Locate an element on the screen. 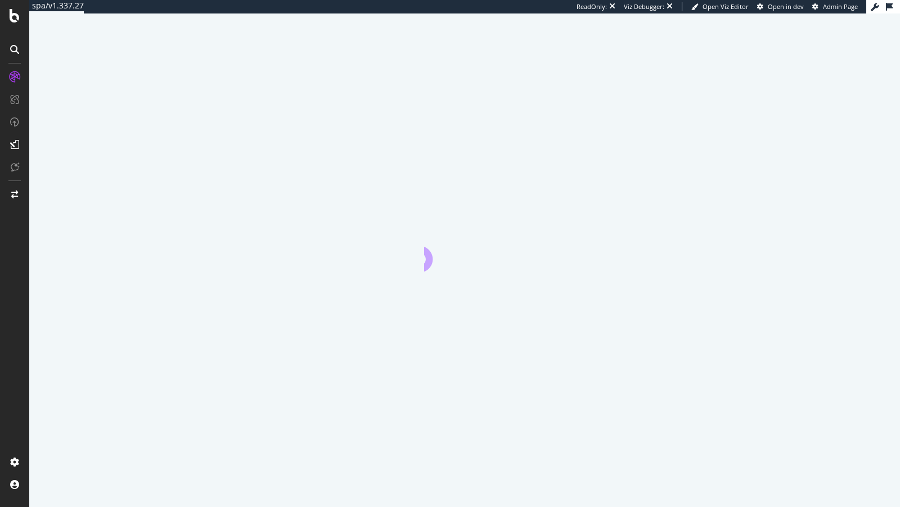  span: Admin Page is located at coordinates (840, 6).